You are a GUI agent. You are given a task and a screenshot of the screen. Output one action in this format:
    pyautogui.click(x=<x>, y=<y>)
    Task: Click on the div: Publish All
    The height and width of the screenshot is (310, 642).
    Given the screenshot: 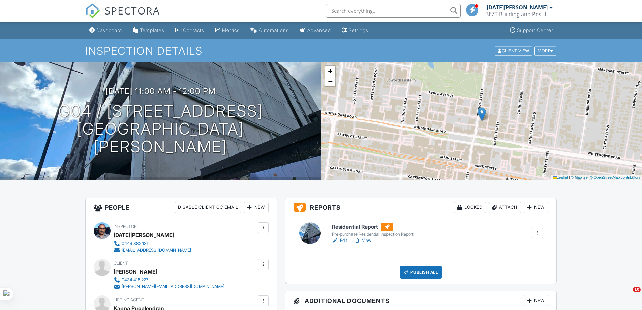 What is the action you would take?
    pyautogui.click(x=421, y=272)
    